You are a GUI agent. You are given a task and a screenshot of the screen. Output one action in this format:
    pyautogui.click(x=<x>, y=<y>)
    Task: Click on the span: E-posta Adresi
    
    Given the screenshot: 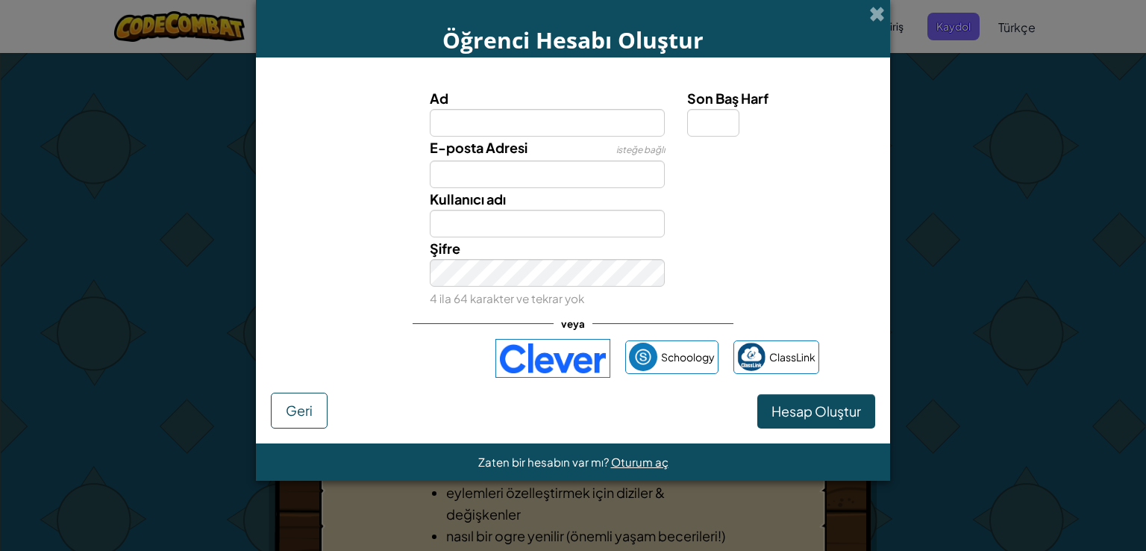 What is the action you would take?
    pyautogui.click(x=478, y=147)
    